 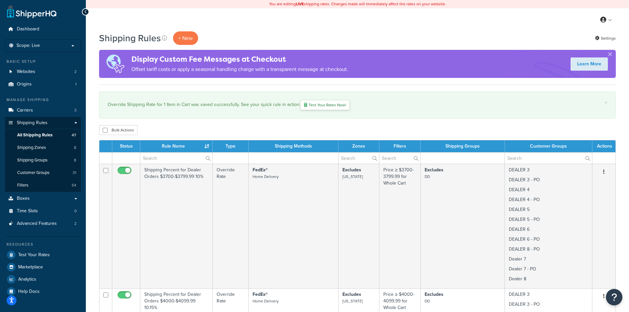 I want to click on li: Help Docs, so click(x=43, y=292).